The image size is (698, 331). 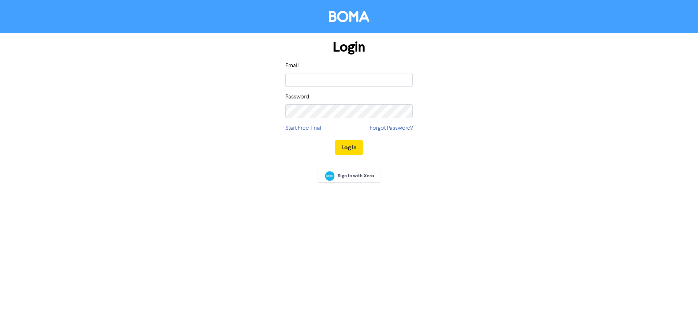 I want to click on a: Start Free Trial, so click(x=303, y=128).